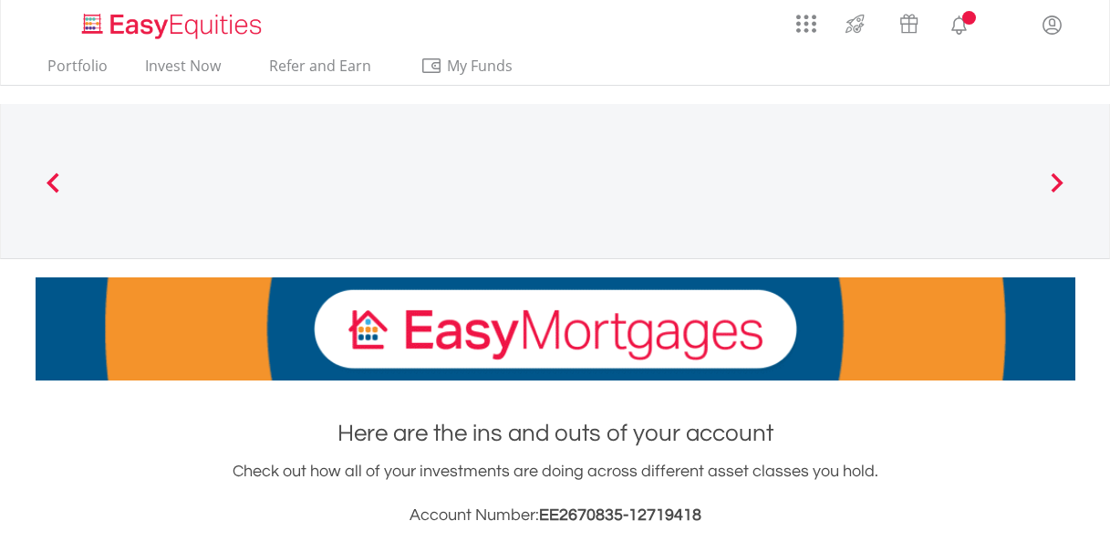 The height and width of the screenshot is (542, 1110). What do you see at coordinates (320, 66) in the screenshot?
I see `span: Refer and Earn` at bounding box center [320, 66].